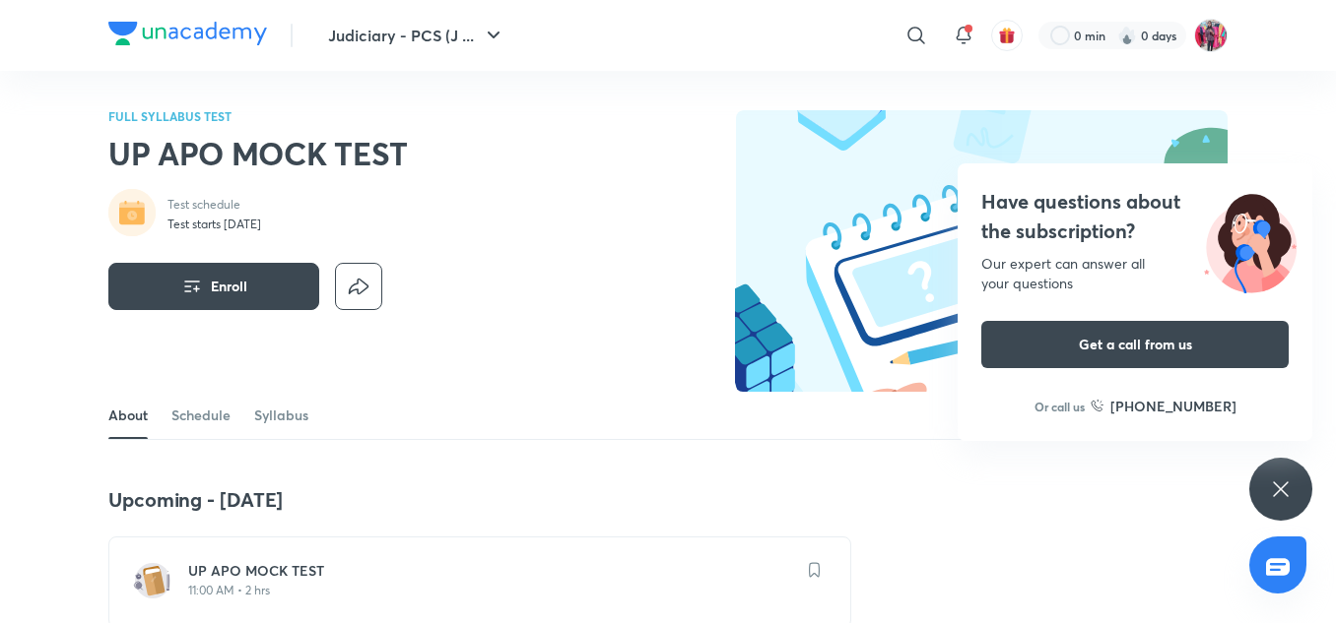 This screenshot has width=1336, height=623. I want to click on p: 11:00 AM • 2 hrs, so click(492, 591).